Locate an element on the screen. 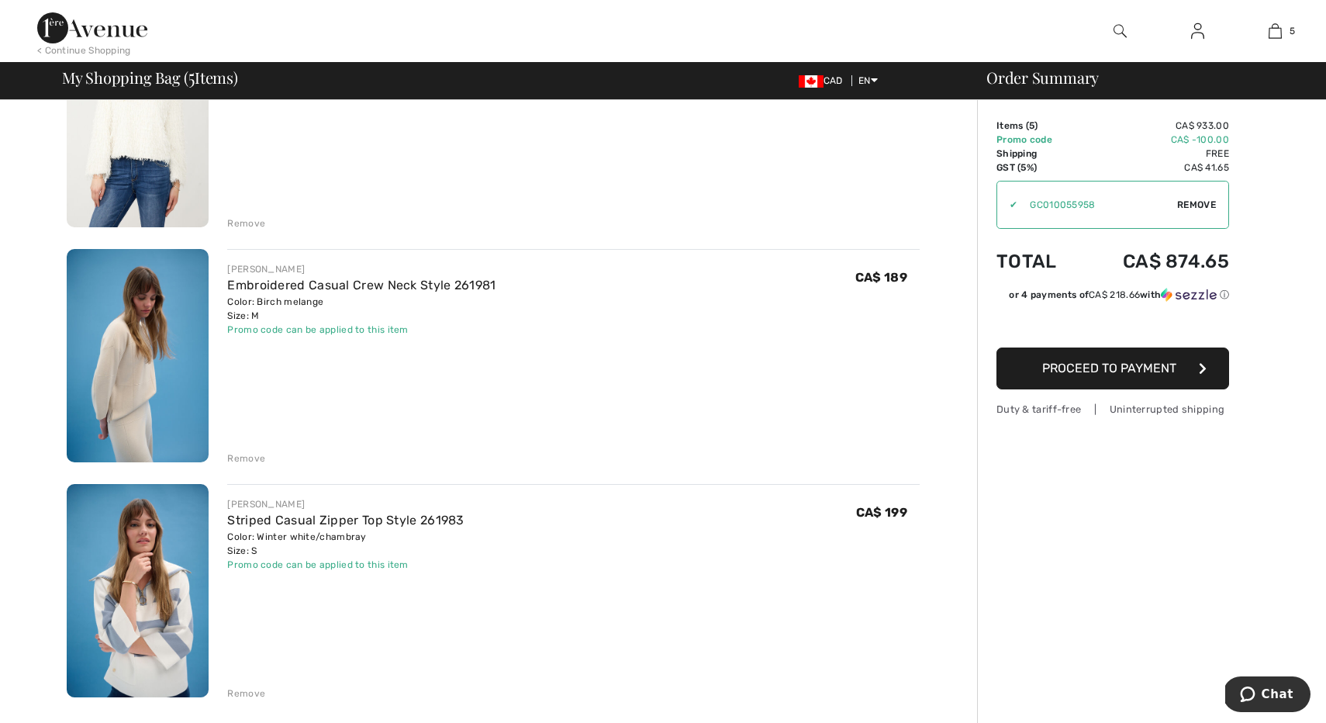 The height and width of the screenshot is (723, 1326). img: Canadian Dollar is located at coordinates (811, 81).